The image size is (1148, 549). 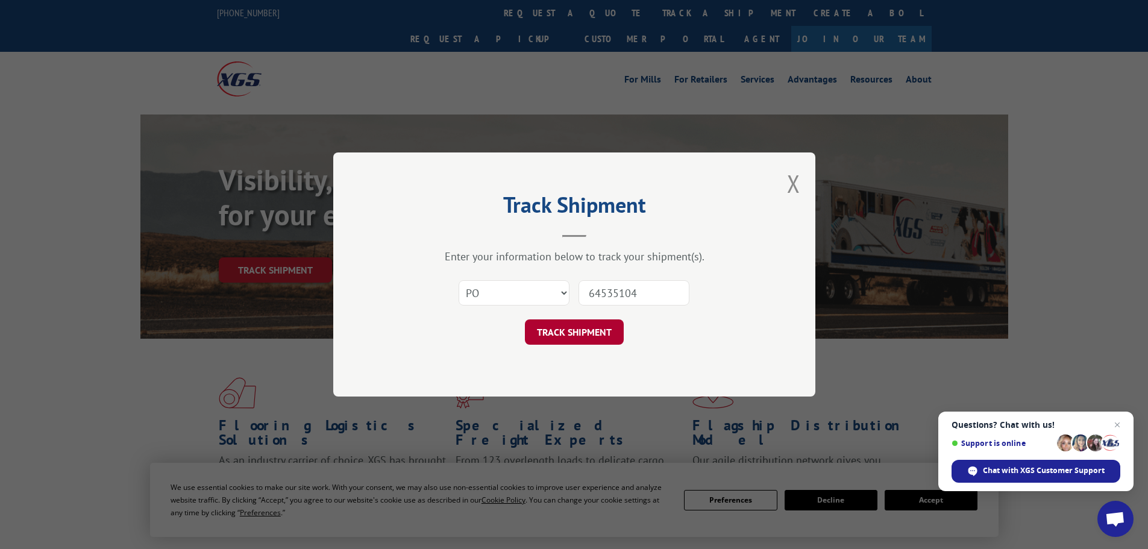 I want to click on div: Chat with XGS Customer Support, so click(x=1036, y=471).